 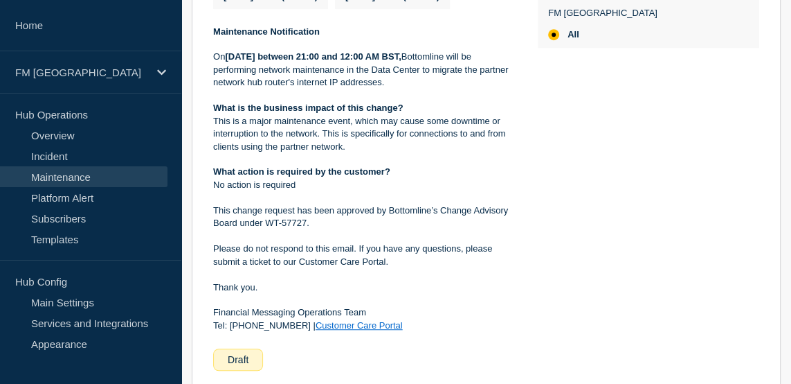 I want to click on p: This is a major maintenance event, which may cause some downtime or interruption to the network. ..., so click(x=364, y=134).